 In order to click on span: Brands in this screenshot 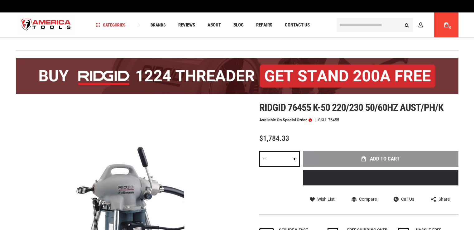, I will do `click(158, 25)`.